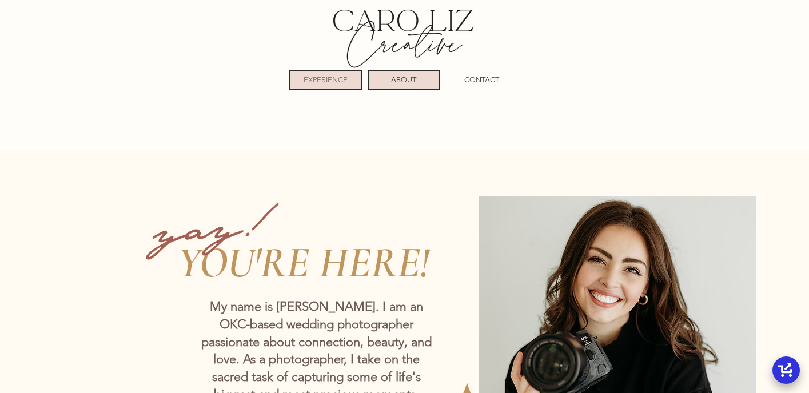  Describe the element at coordinates (404, 79) in the screenshot. I see `a: ABOUT` at that location.